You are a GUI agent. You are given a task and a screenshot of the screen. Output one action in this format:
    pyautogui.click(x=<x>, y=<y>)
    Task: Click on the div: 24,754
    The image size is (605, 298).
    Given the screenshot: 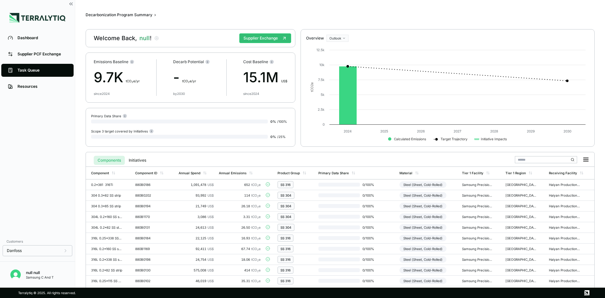 What is the action you would take?
    pyautogui.click(x=196, y=260)
    